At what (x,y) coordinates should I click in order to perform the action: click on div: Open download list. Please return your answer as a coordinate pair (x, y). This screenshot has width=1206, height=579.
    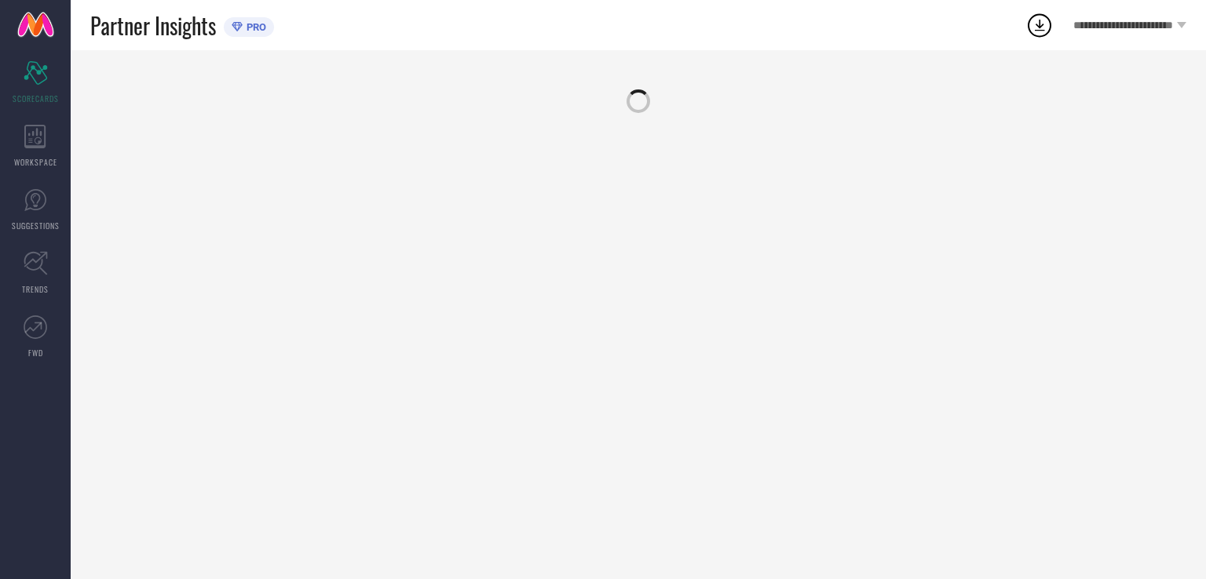
    Looking at the image, I should click on (1040, 25).